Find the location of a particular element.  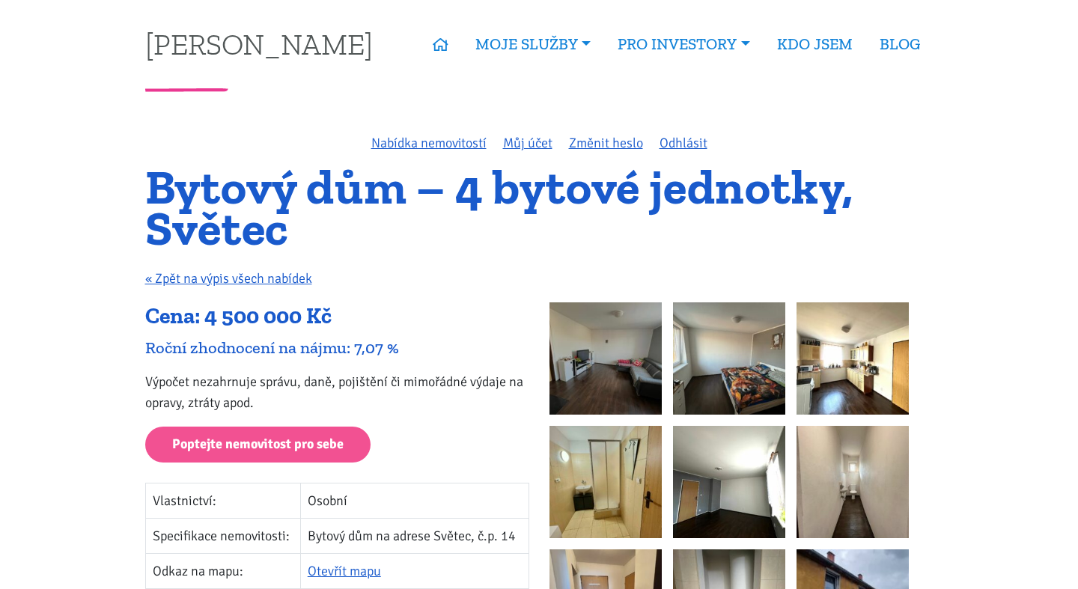

a: KDO JSEM is located at coordinates (814, 44).